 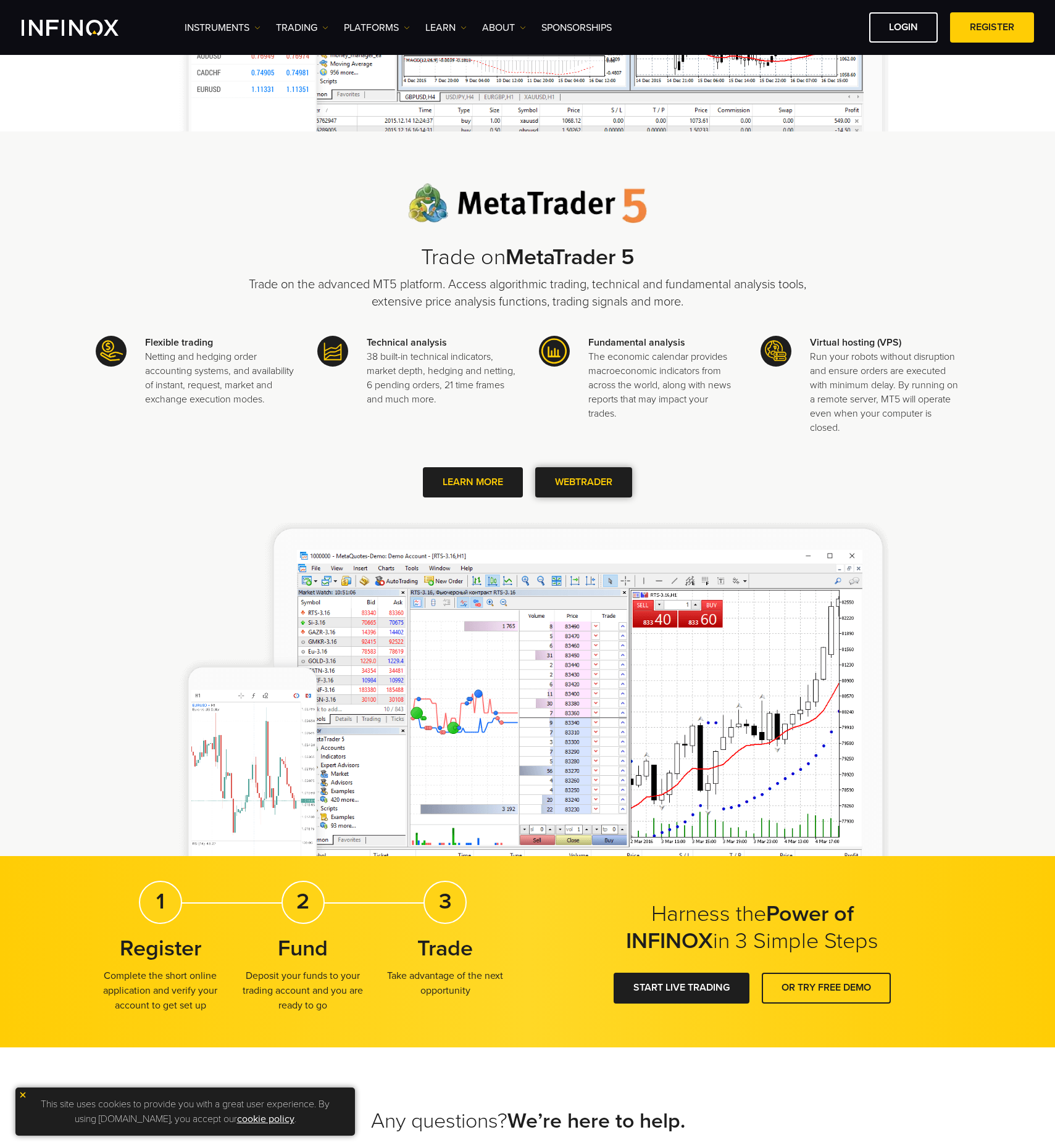 I want to click on a: WEBTRADER, so click(x=583, y=482).